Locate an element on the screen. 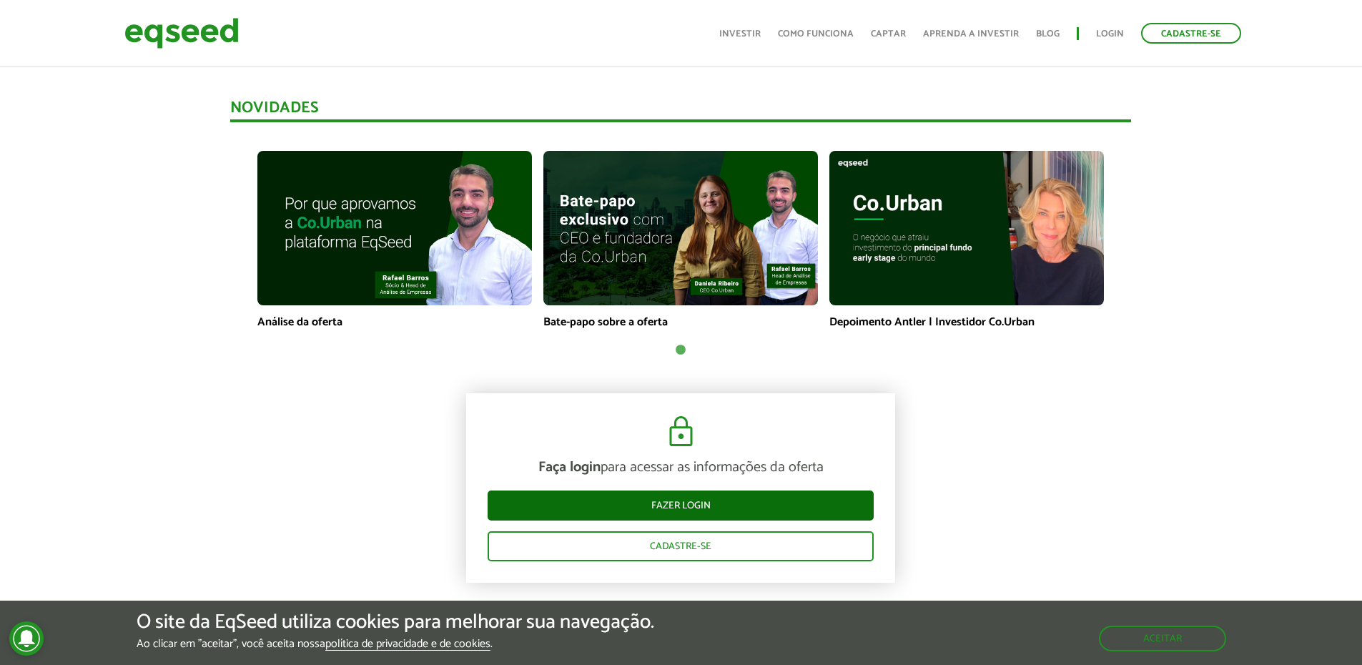 This screenshot has width=1362, height=665. a: política de privacidade e de cookies is located at coordinates (407, 644).